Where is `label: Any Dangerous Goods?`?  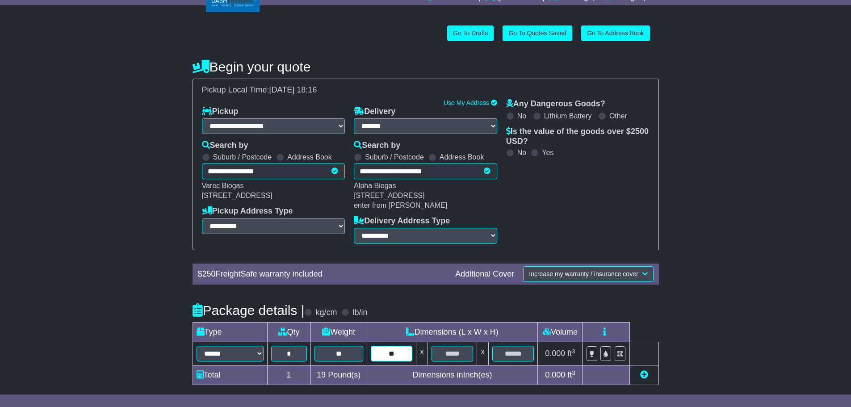
label: Any Dangerous Goods? is located at coordinates (555, 104).